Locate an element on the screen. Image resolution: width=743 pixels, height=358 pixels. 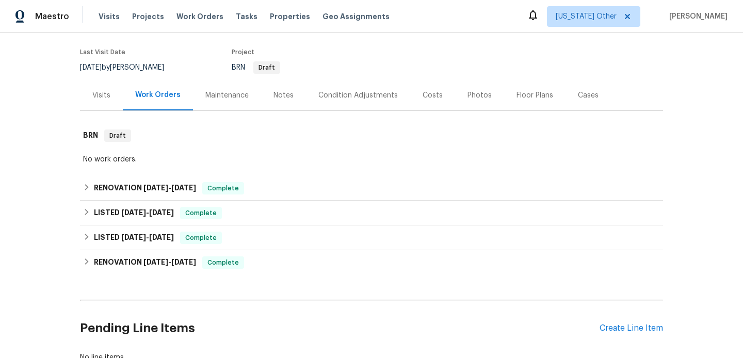
div: Photos is located at coordinates (479, 95).